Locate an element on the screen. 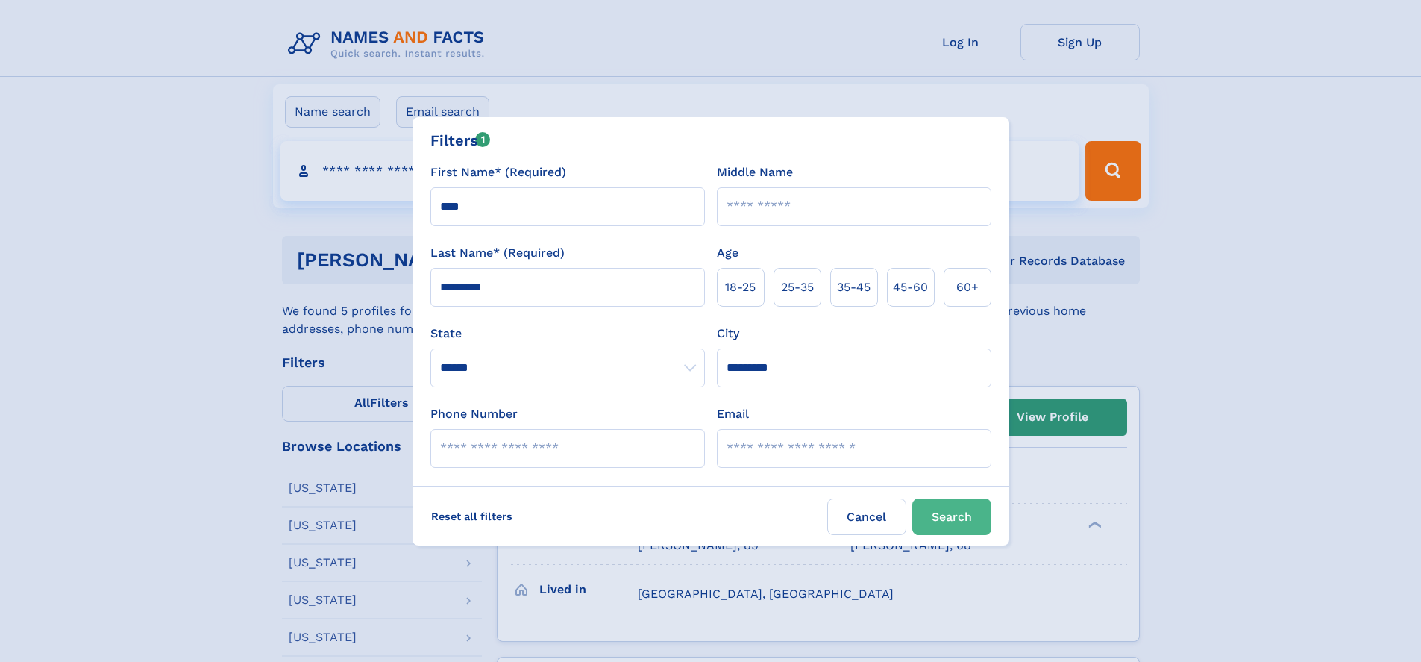 The height and width of the screenshot is (662, 1421). button: Search is located at coordinates (952, 516).